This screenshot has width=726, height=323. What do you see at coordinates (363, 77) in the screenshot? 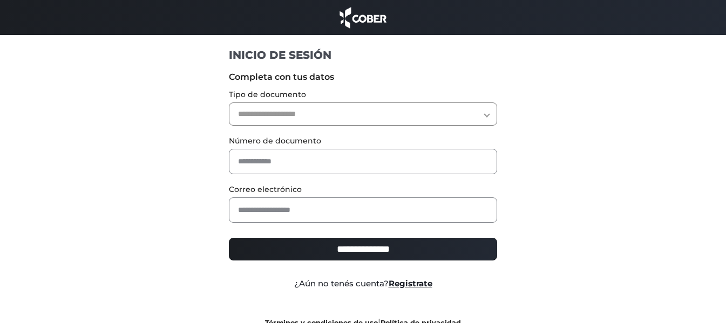
I see `label: Completa con tus datos` at bounding box center [363, 77].